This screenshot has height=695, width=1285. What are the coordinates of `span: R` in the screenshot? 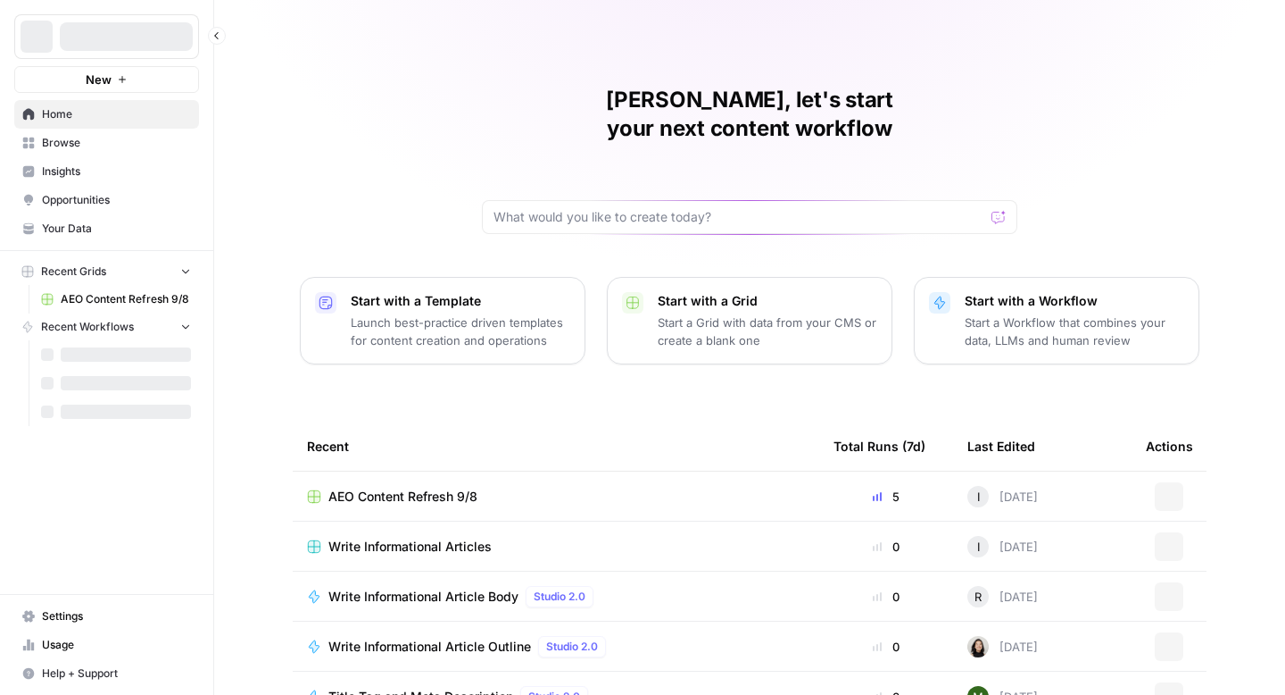 It's located at (978, 596).